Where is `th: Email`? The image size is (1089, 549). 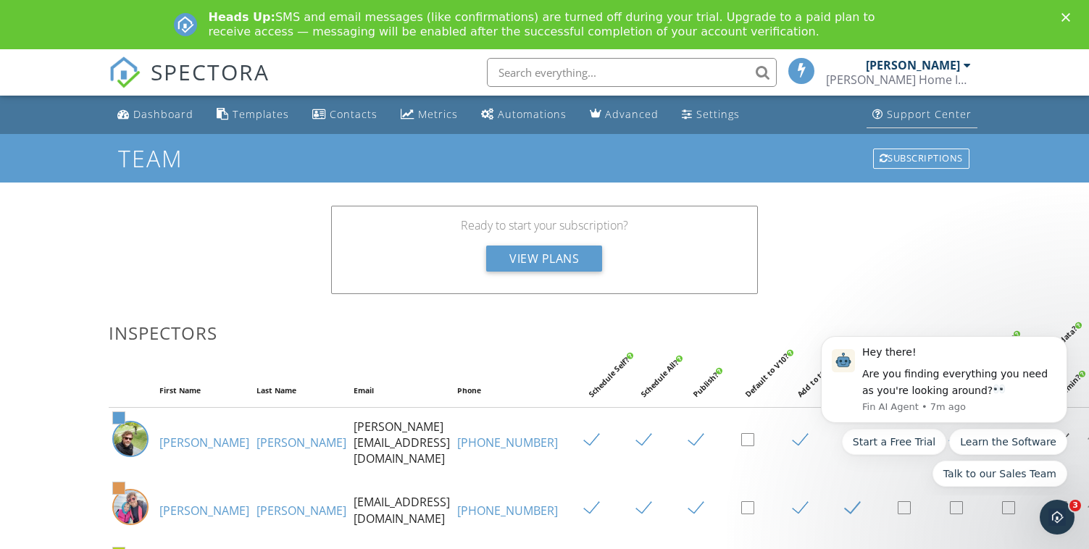 th: Email is located at coordinates (401, 391).